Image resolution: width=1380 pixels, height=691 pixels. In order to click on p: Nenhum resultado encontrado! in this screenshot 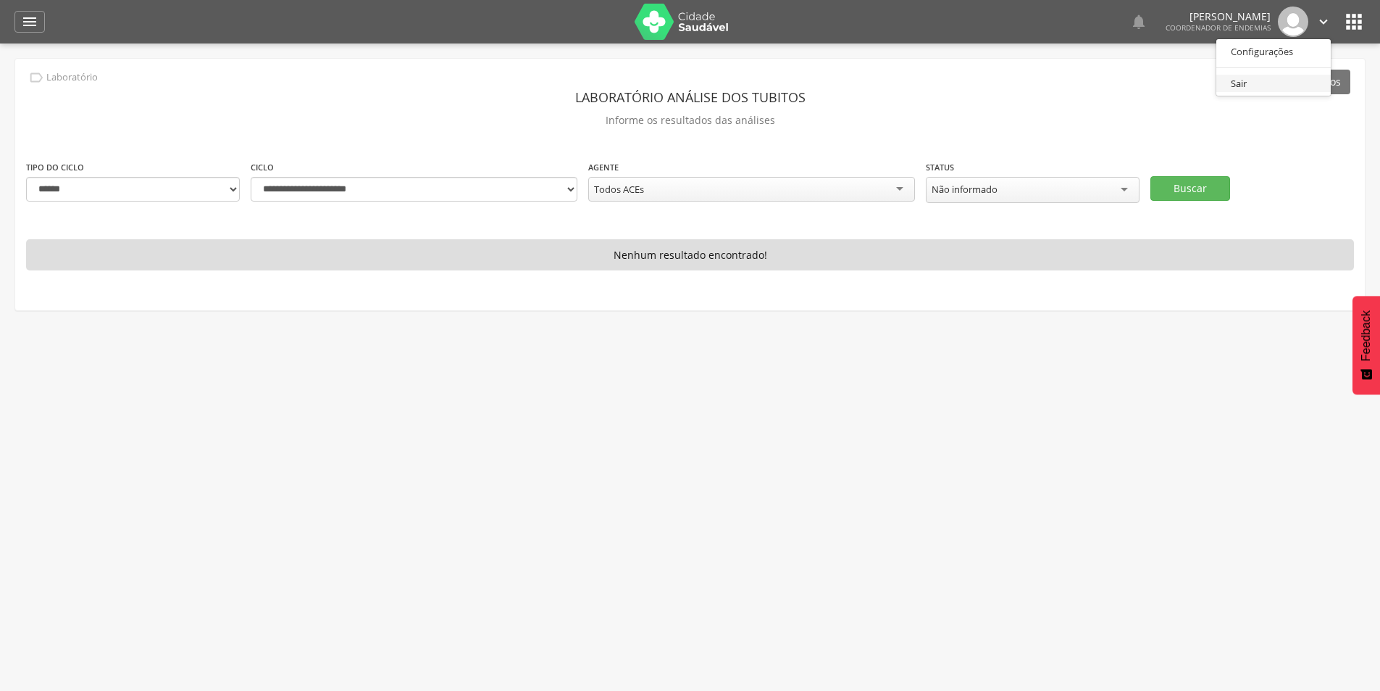, I will do `click(690, 255)`.